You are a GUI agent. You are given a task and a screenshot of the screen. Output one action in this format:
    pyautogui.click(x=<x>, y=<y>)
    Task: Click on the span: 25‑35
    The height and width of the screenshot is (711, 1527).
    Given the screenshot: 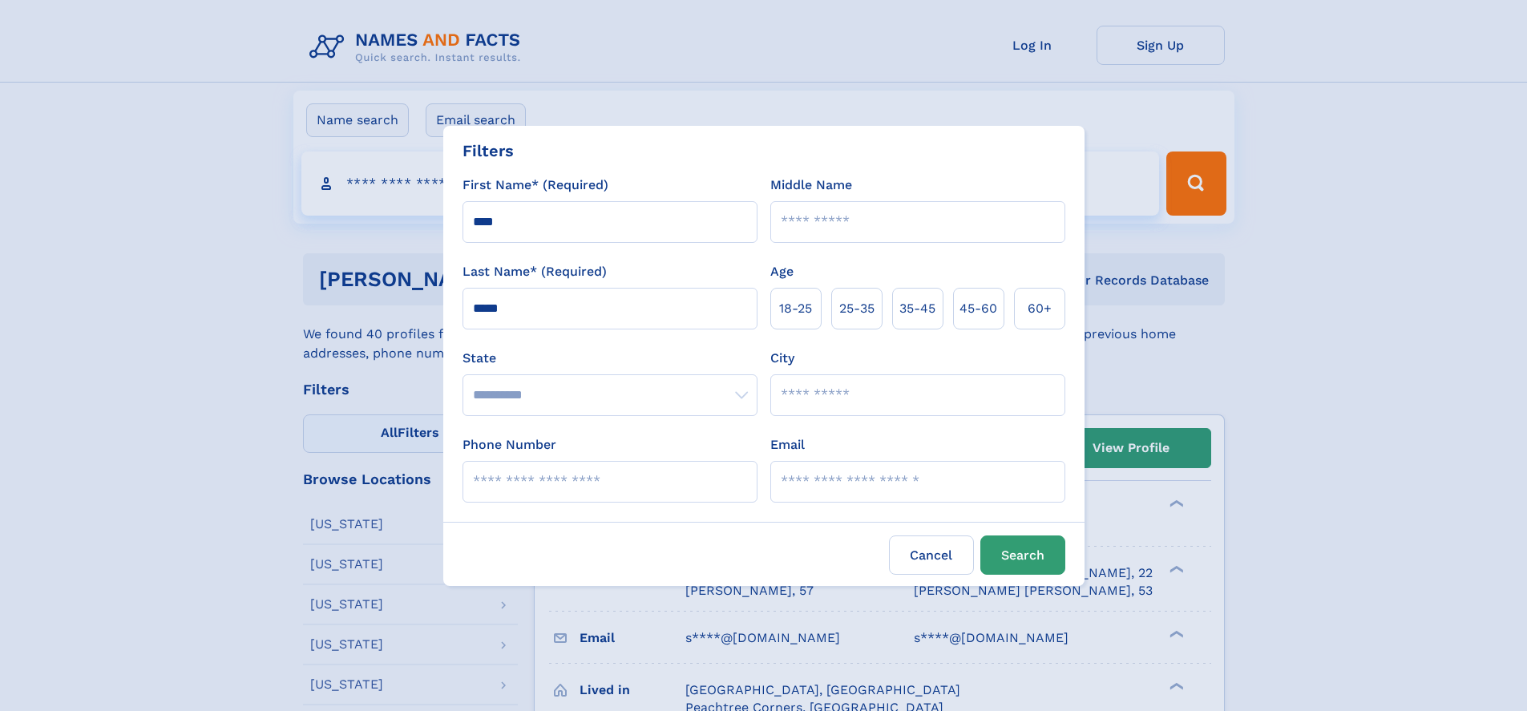 What is the action you would take?
    pyautogui.click(x=857, y=309)
    